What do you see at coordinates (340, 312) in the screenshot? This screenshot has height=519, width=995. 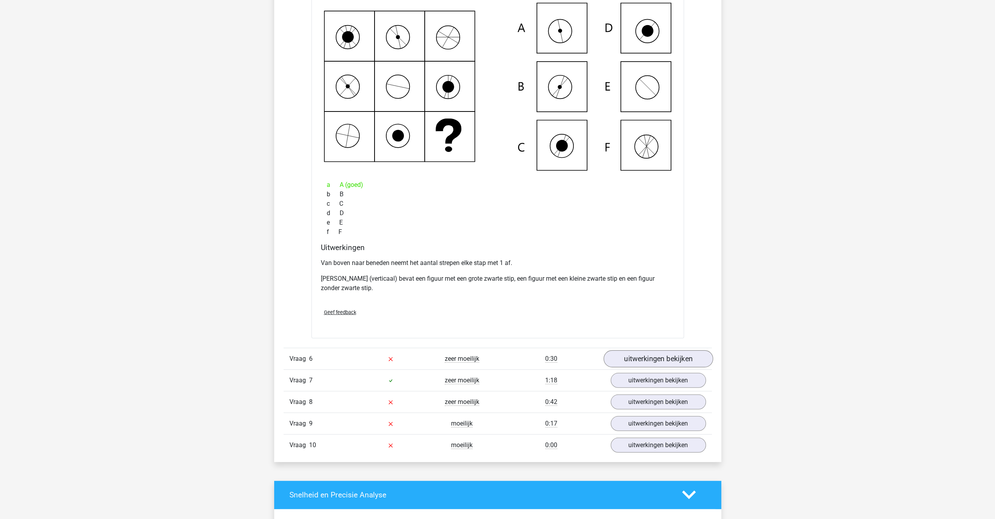 I see `span: Geef feedback` at bounding box center [340, 312].